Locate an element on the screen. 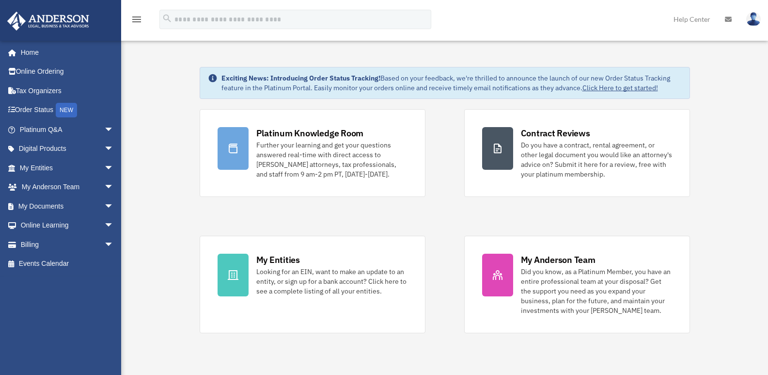 This screenshot has height=375, width=768. a: Billingarrow_drop_down is located at coordinates (67, 244).